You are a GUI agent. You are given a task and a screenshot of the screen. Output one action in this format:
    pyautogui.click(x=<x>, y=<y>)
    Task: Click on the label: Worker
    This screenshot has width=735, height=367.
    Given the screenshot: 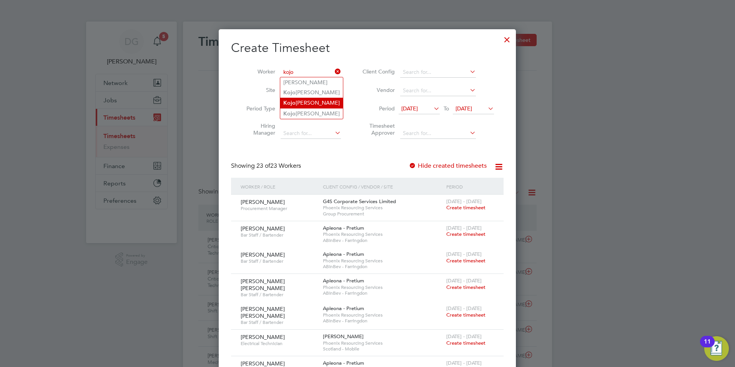 What is the action you would take?
    pyautogui.click(x=258, y=72)
    